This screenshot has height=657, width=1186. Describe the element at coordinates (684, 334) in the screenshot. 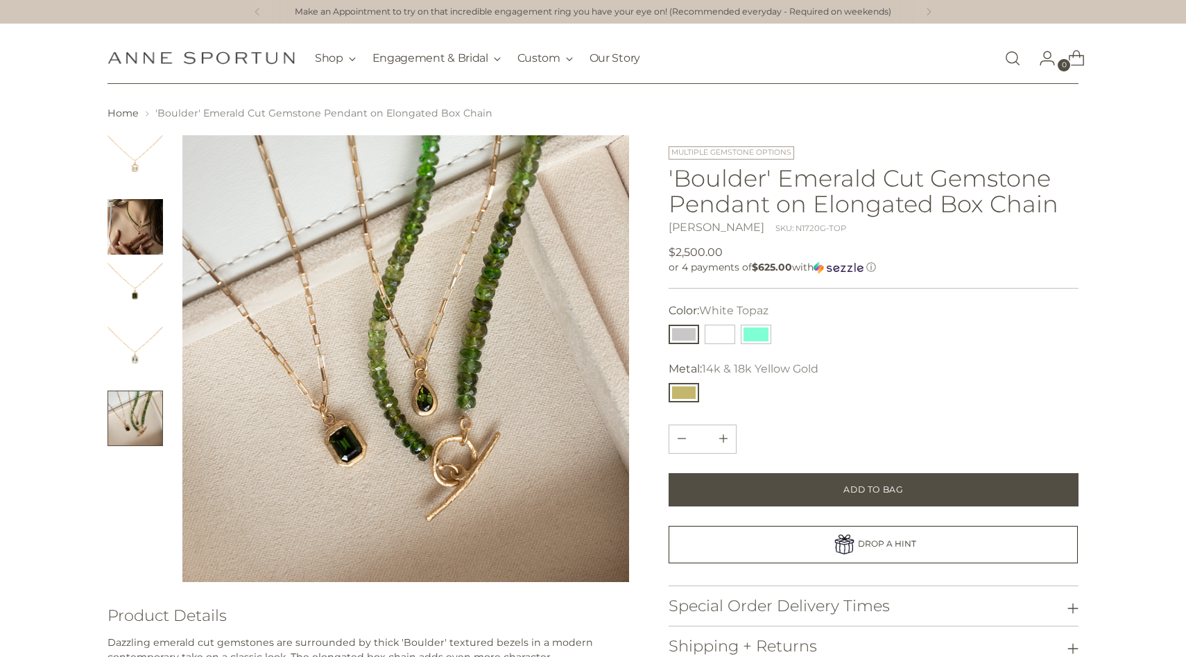

I see `button: White Topaz` at that location.